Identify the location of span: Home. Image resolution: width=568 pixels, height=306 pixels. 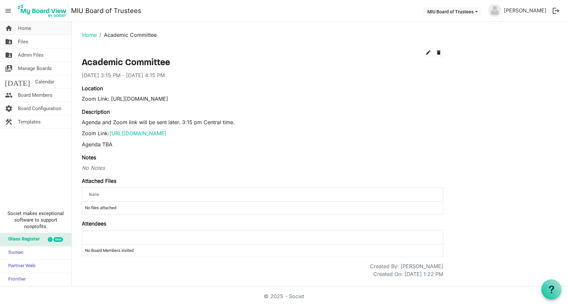
(24, 28).